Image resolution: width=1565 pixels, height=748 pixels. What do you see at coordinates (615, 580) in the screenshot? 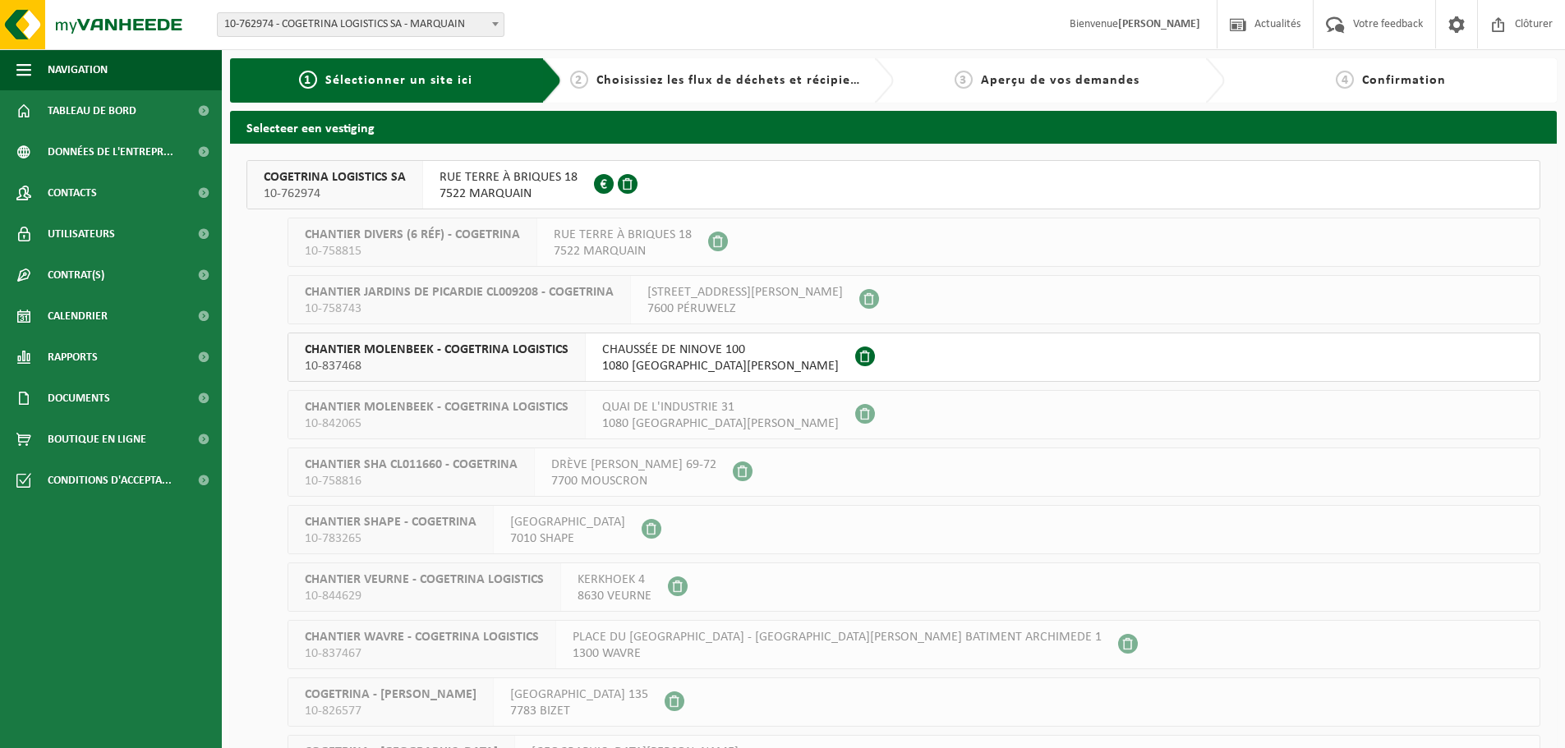
I see `span: KERKHOEK 4` at bounding box center [615, 580].